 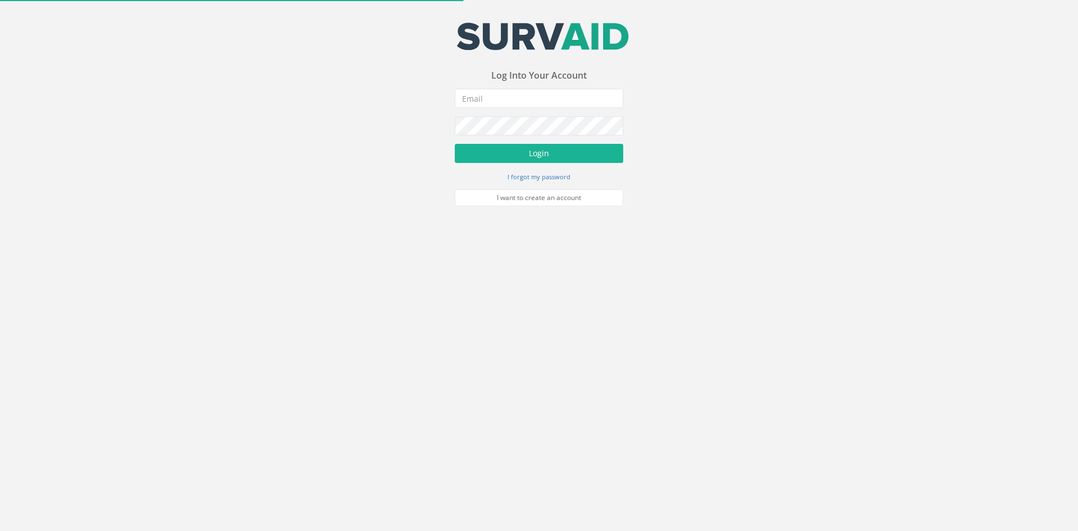 I want to click on input: Email, so click(x=539, y=98).